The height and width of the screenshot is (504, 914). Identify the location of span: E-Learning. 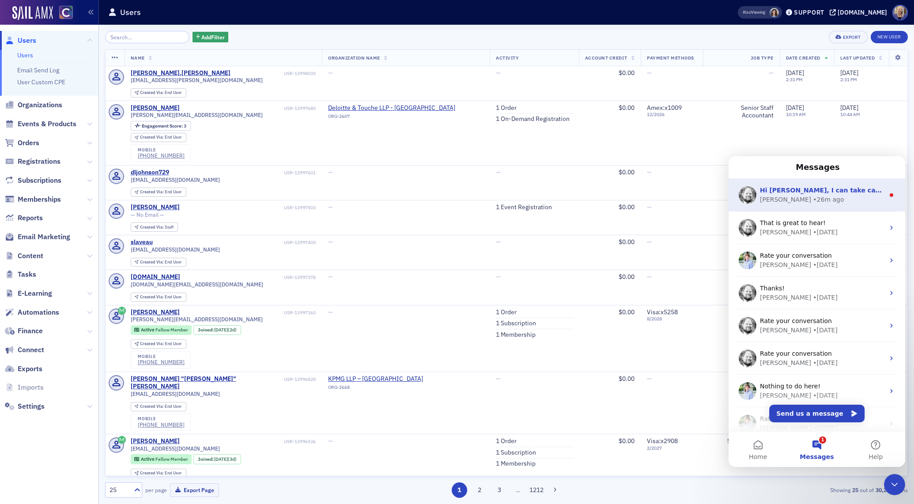
(35, 294).